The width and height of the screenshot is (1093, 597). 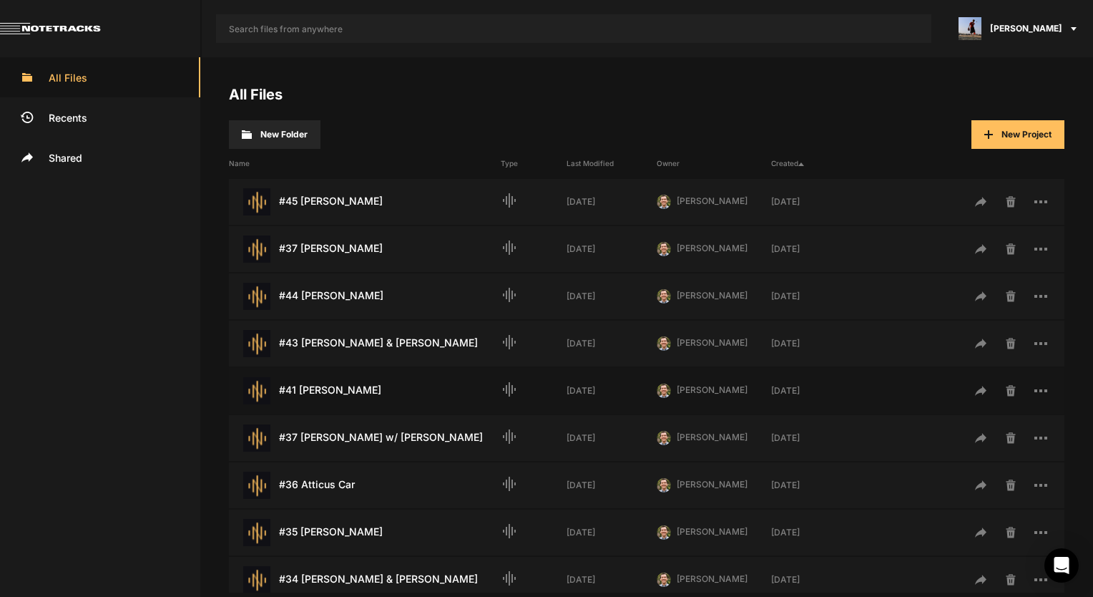 What do you see at coordinates (714, 163) in the screenshot?
I see `div: Owner` at bounding box center [714, 163].